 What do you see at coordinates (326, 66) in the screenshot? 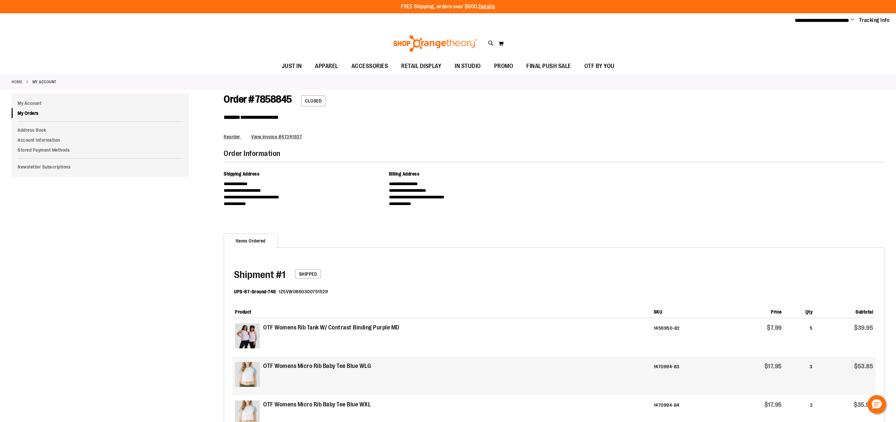
I see `a: APPAREL` at bounding box center [326, 66].